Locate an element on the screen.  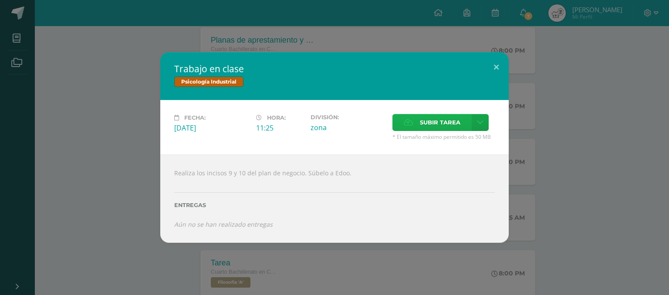
h2: Trabajo en clase is located at coordinates (334, 69).